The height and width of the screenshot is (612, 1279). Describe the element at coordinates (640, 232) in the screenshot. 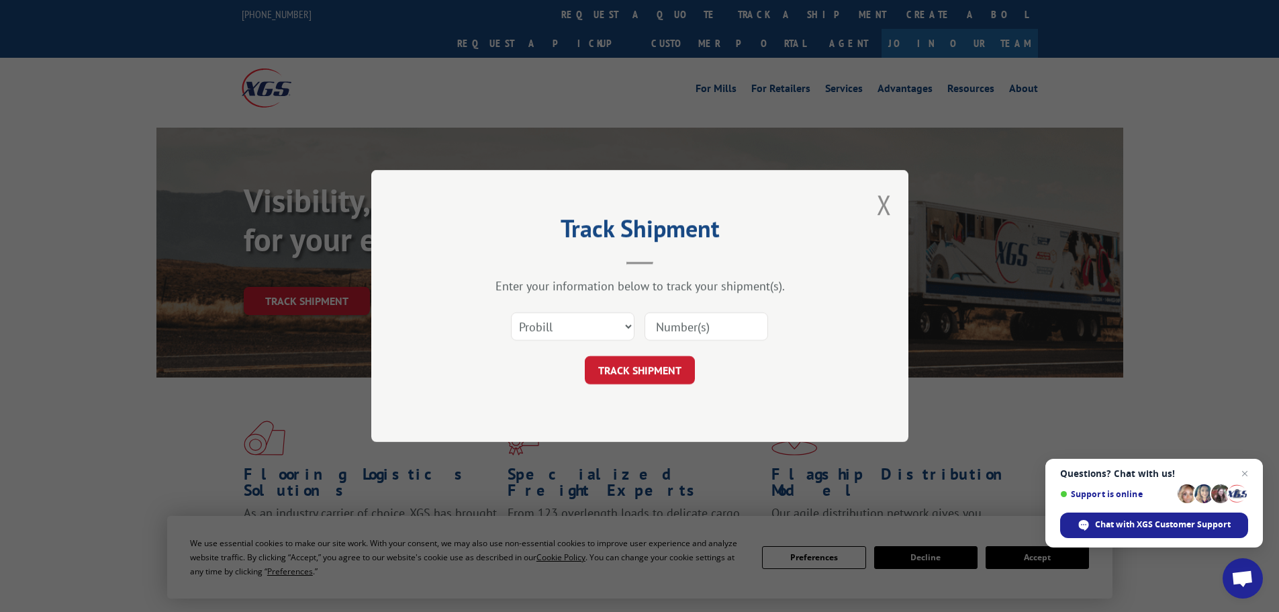

I see `h2: Track Shipment` at that location.